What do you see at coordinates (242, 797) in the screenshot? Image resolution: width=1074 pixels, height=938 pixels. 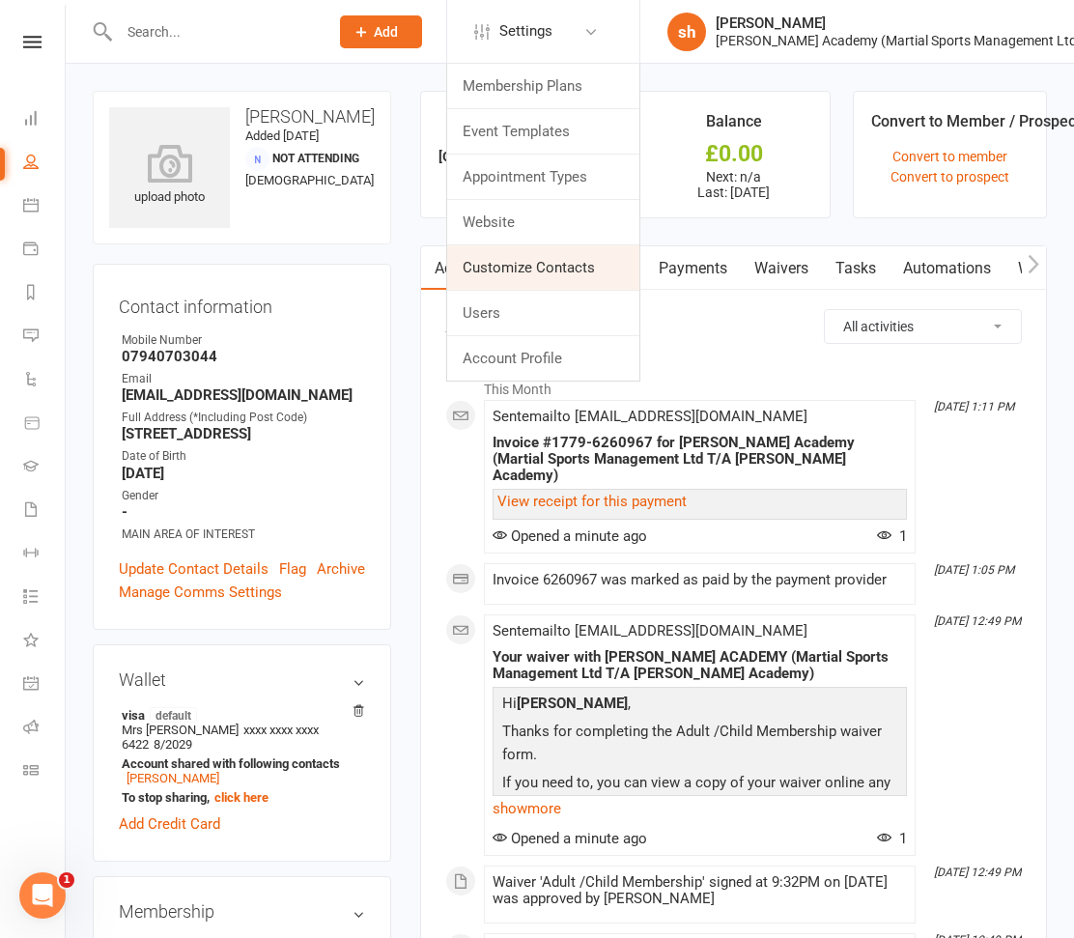 I see `a: click here` at bounding box center [242, 797].